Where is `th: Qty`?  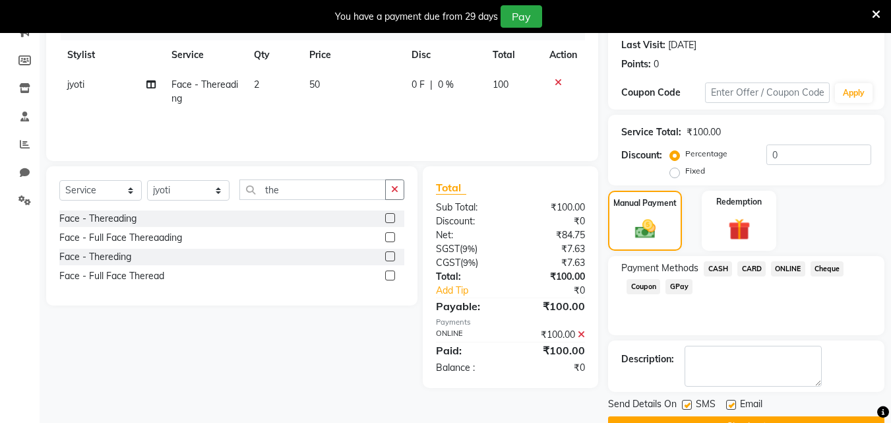
th: Qty is located at coordinates (274, 55).